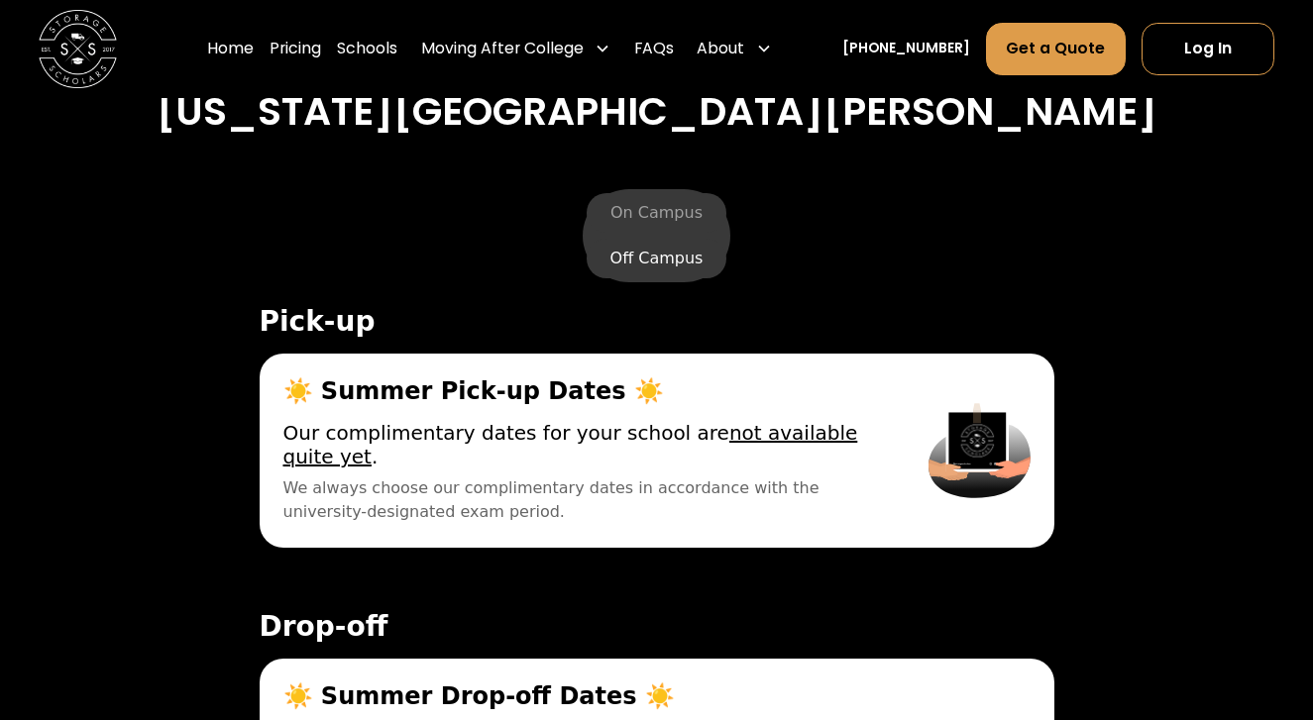  What do you see at coordinates (656, 213) in the screenshot?
I see `label: On Campus` at bounding box center [656, 213].